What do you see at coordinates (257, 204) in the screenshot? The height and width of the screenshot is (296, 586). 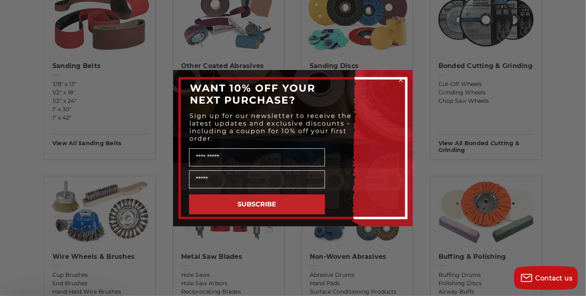 I see `button: SUBSCRIBE` at bounding box center [257, 204].